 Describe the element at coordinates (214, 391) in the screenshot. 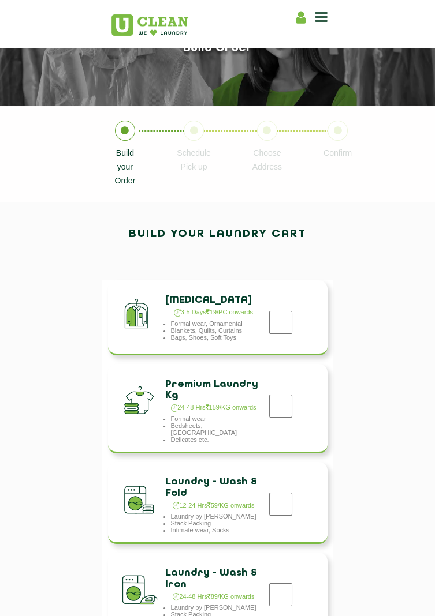

I see `h4: Premium Laundry Kg` at that location.